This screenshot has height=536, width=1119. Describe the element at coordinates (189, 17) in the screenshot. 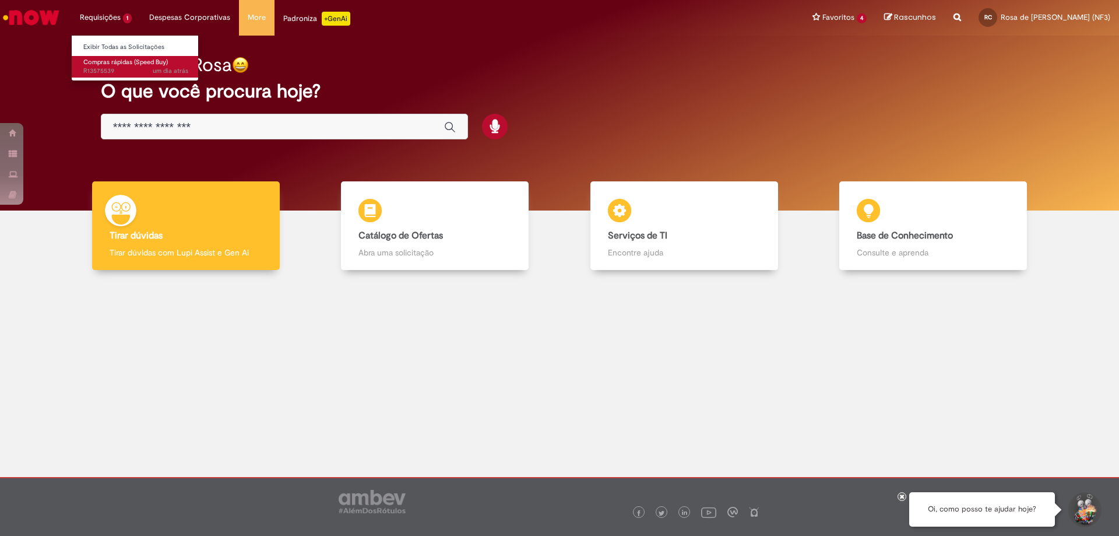

I see `span: Despesas Corporativas` at that location.